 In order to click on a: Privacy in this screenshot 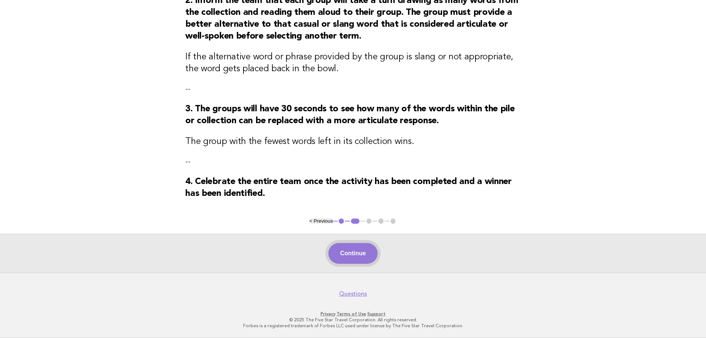, I will do `click(328, 314)`.